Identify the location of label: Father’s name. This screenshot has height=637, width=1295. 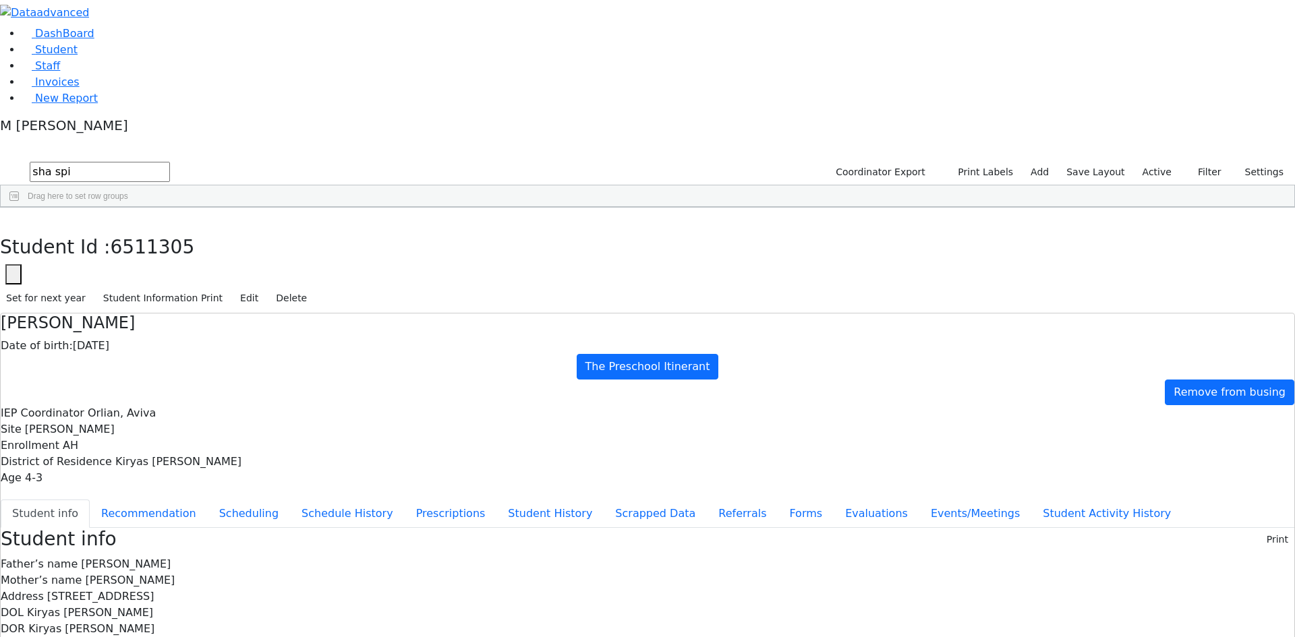
(39, 565).